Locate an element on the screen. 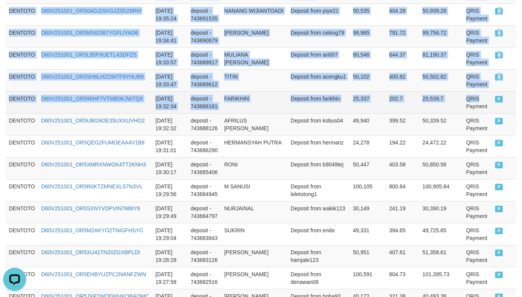 The height and width of the screenshot is (297, 522). a: D60V251001_OR5R0KTZMNEXLS7N3VL is located at coordinates (92, 186).